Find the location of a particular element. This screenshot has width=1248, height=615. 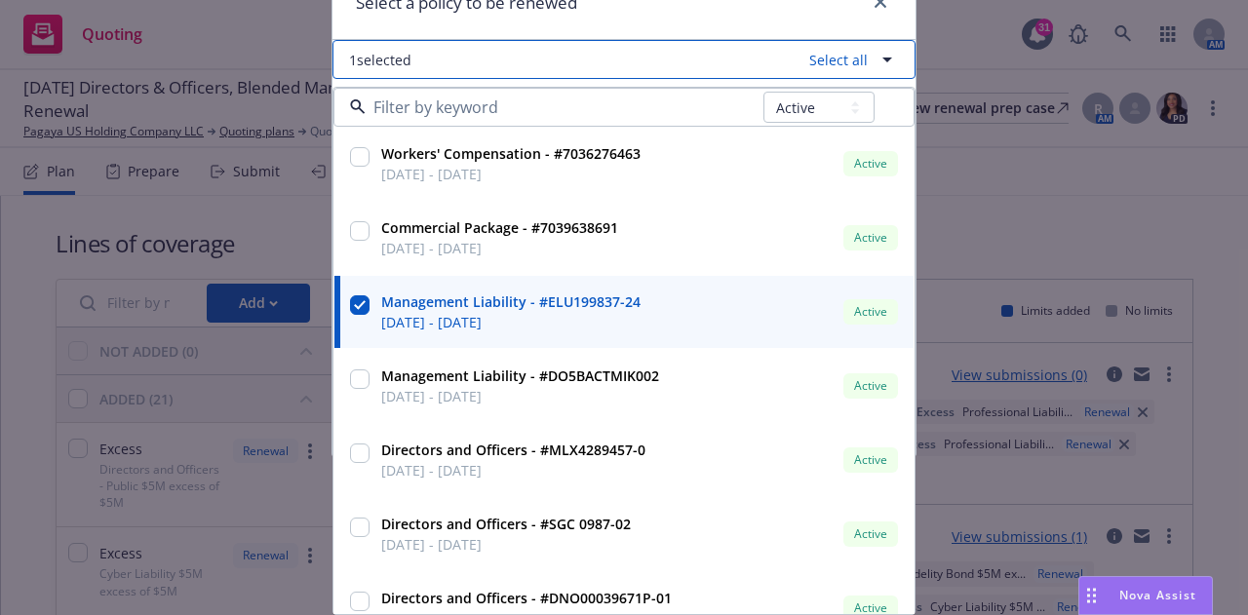

strong: Directors and Officers - #DNO00039671P-01 is located at coordinates (526, 598).